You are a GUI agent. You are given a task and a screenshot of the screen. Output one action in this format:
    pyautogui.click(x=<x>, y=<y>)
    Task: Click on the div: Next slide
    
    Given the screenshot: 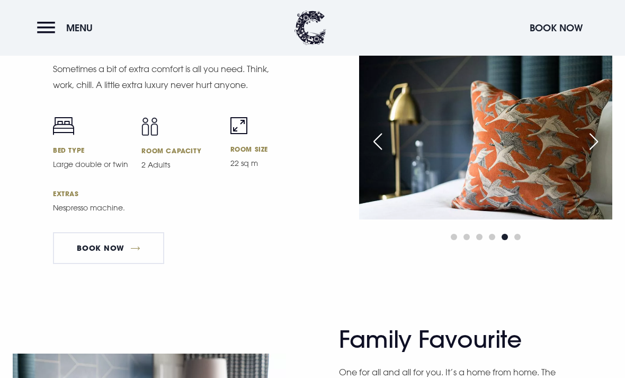 What is the action you would take?
    pyautogui.click(x=594, y=141)
    